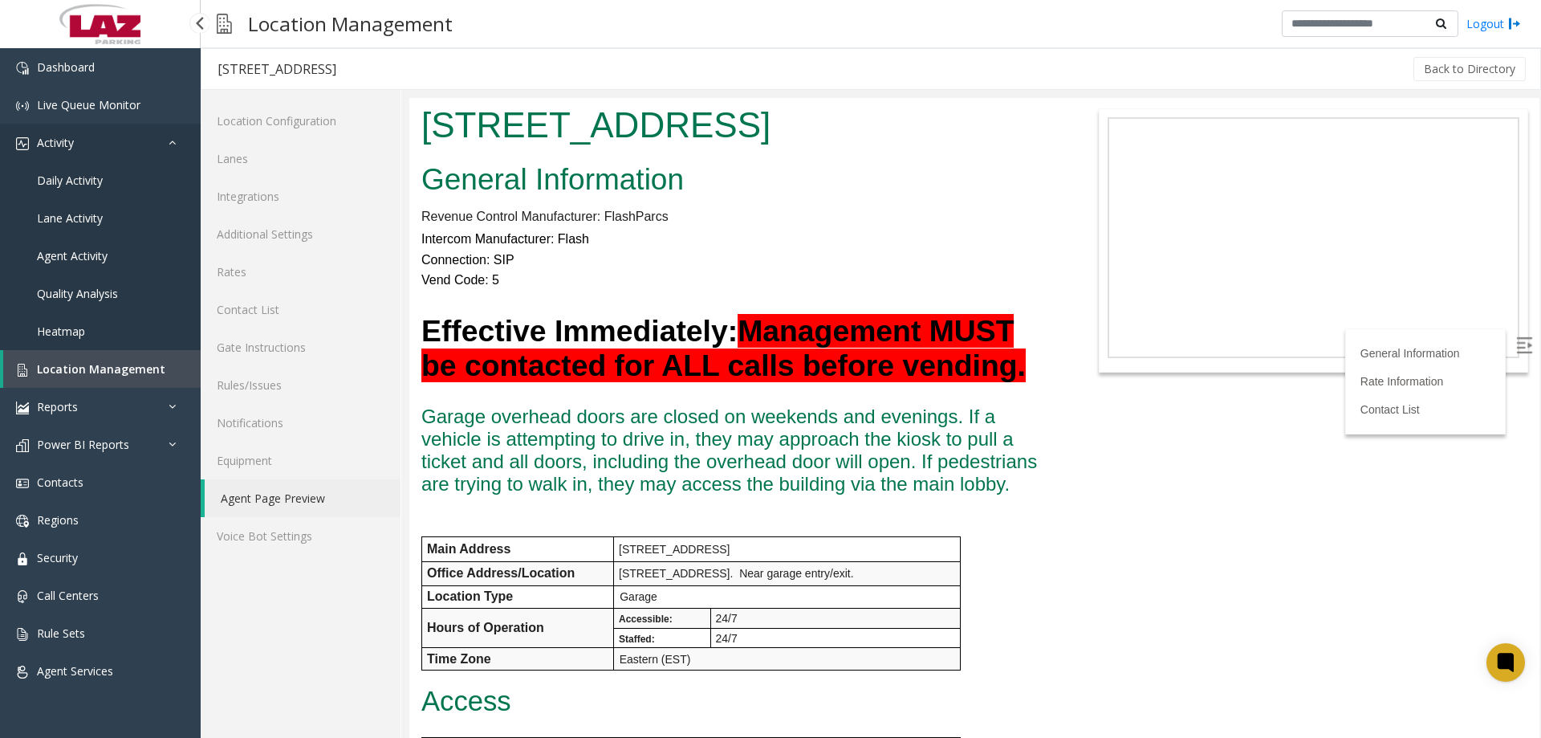 The height and width of the screenshot is (738, 1541). I want to click on span: Location Management, so click(101, 368).